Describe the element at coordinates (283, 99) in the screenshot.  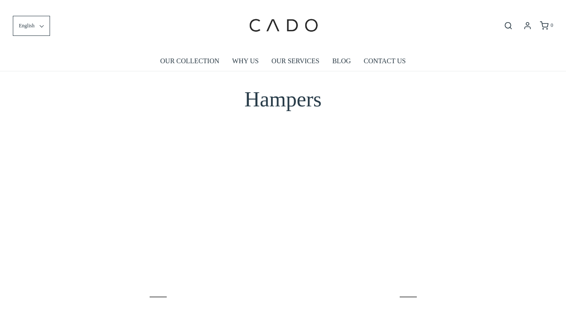
I see `span: Hampers` at that location.